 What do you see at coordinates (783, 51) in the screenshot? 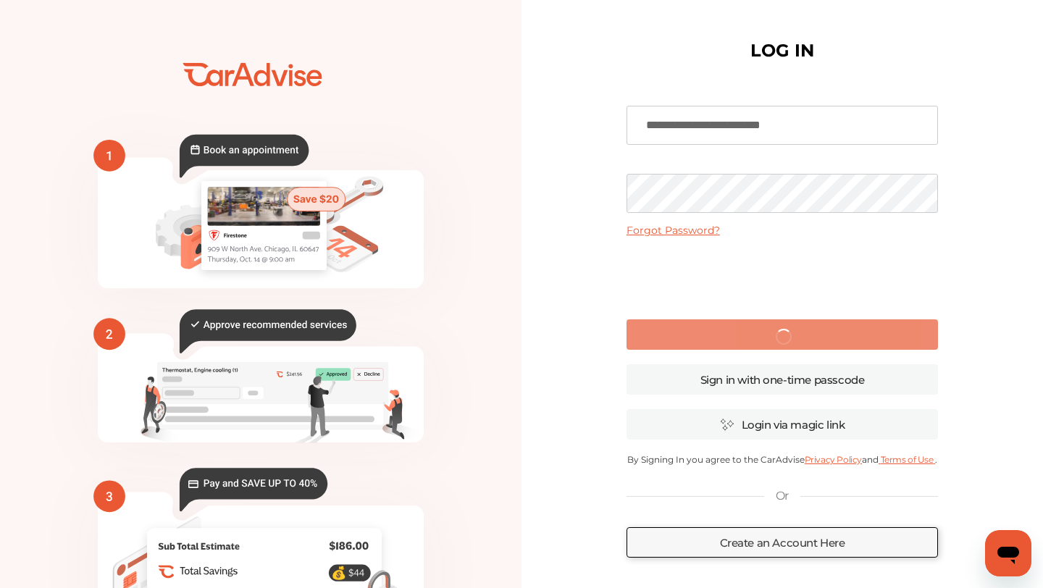
I see `h1: LOG IN` at bounding box center [783, 51].